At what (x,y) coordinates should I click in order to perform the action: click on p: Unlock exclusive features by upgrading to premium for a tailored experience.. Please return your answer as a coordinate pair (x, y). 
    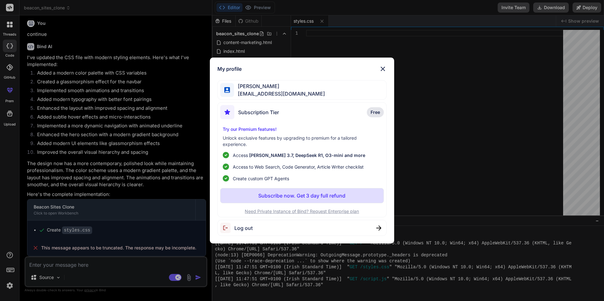
    Looking at the image, I should click on (302, 141).